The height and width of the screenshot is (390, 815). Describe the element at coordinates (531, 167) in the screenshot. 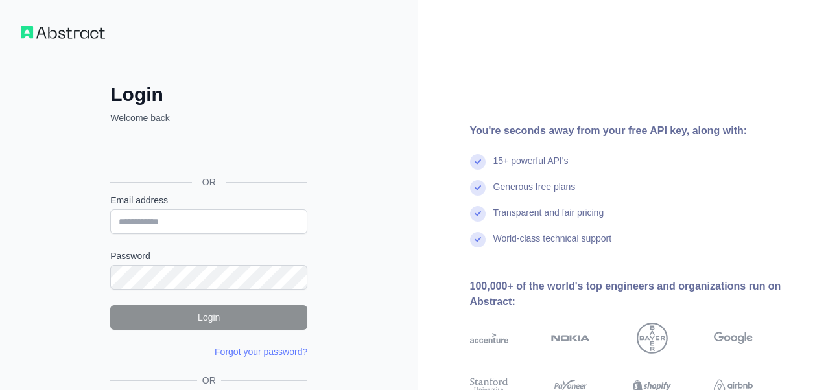

I see `div: 15+ powerful API's` at that location.